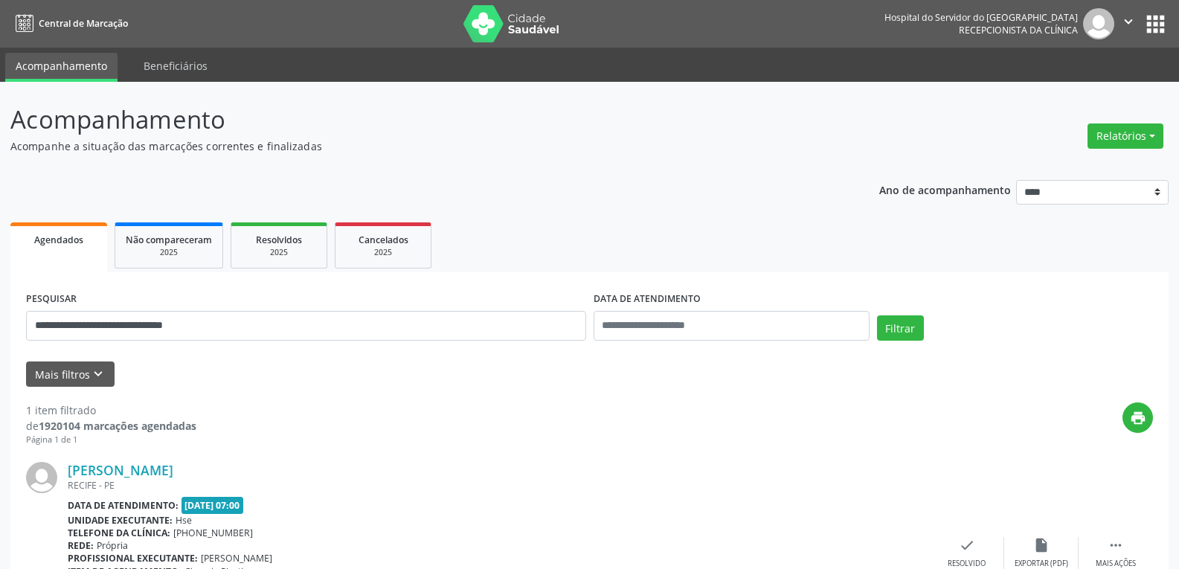  What do you see at coordinates (1041, 564) in the screenshot?
I see `div: Exportar (PDF)` at bounding box center [1041, 564].